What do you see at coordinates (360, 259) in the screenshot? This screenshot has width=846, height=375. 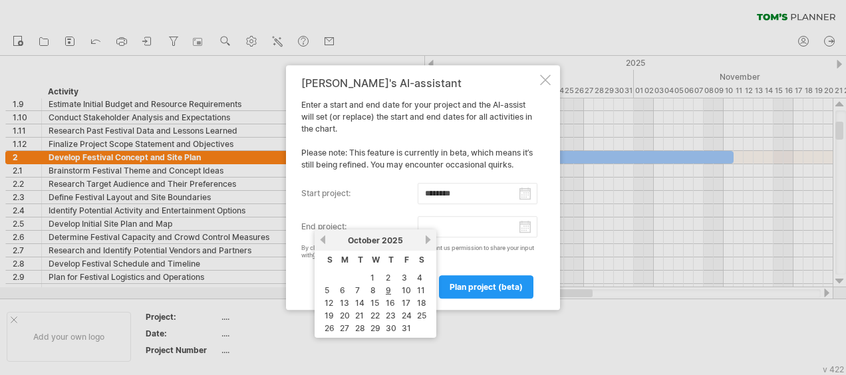 I see `span: Tuesday` at bounding box center [360, 259].